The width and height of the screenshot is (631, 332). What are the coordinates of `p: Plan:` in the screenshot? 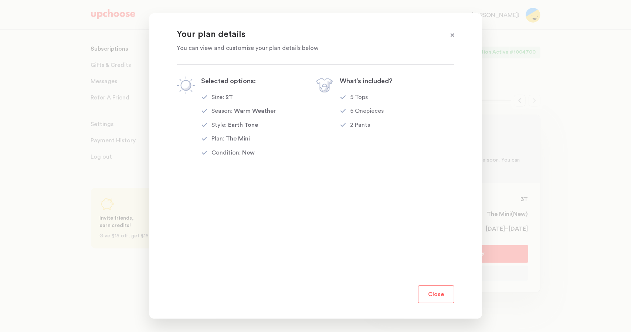 It's located at (218, 139).